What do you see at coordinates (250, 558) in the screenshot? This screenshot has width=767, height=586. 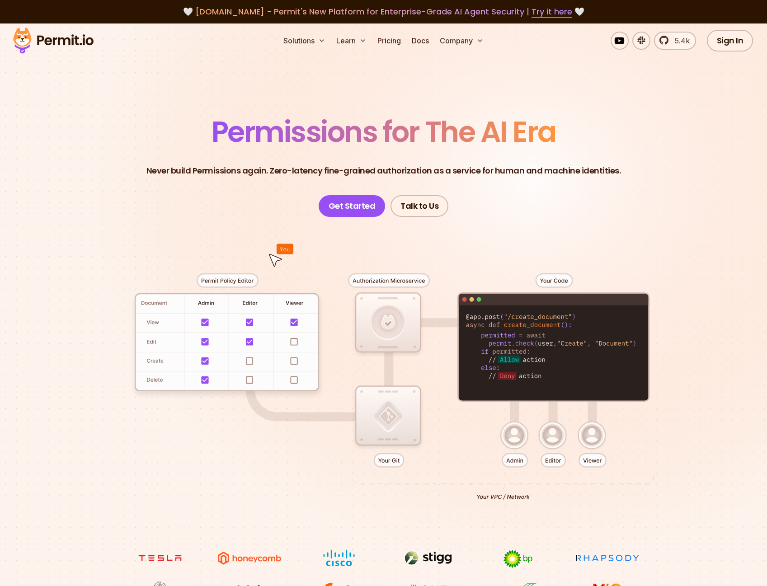 I see `img: Honeycomb` at bounding box center [250, 558].